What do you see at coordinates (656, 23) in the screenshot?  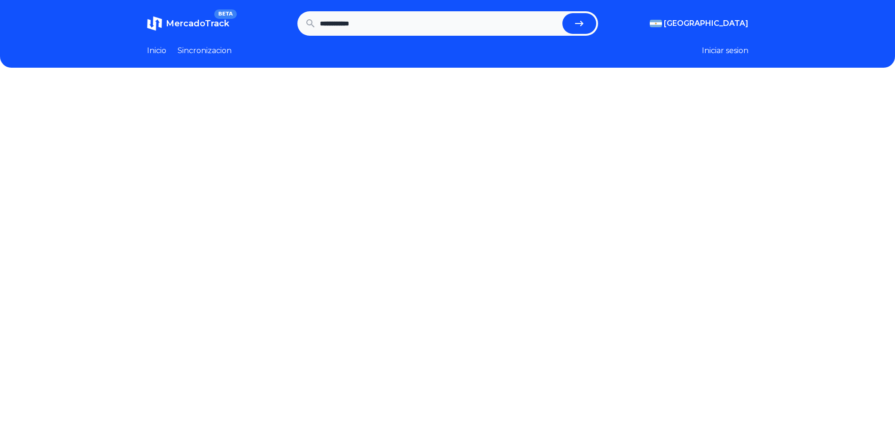 I see `img: Argentina` at bounding box center [656, 23].